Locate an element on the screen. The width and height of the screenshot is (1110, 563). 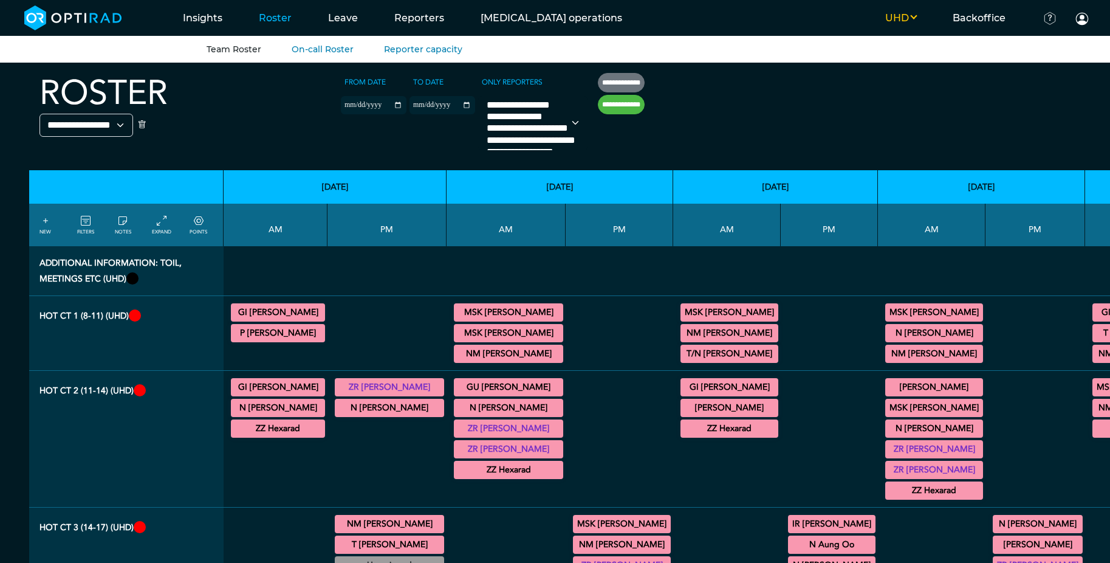
div: General CT/General MRI 11:00 - 14:00 is located at coordinates (509, 408).